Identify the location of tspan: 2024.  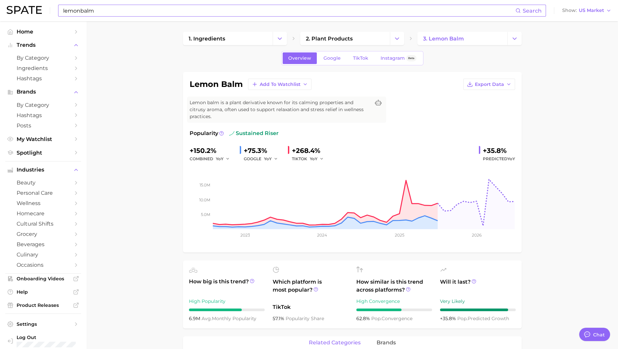
(322, 235).